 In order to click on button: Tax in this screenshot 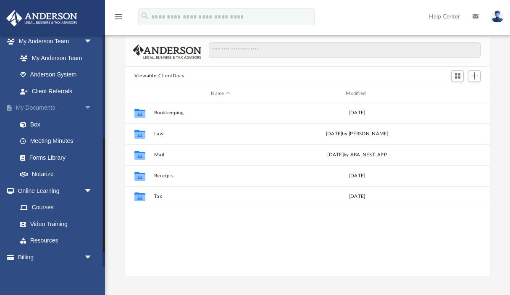, I will do `click(221, 196)`.